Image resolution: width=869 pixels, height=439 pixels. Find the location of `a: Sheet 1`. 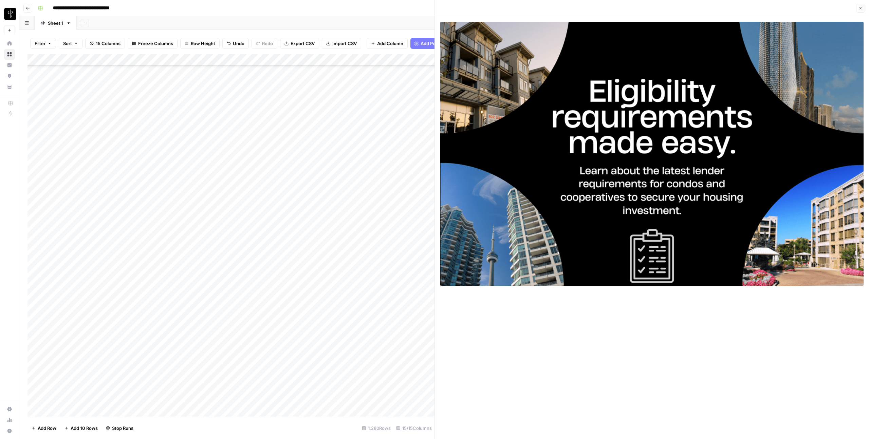

a: Sheet 1 is located at coordinates (56, 23).